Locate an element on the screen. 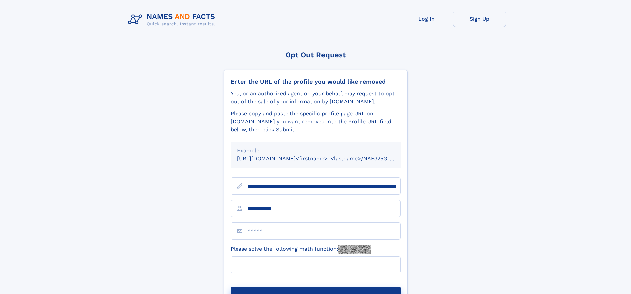 The width and height of the screenshot is (631, 294). a: Sign Up is located at coordinates (480, 19).